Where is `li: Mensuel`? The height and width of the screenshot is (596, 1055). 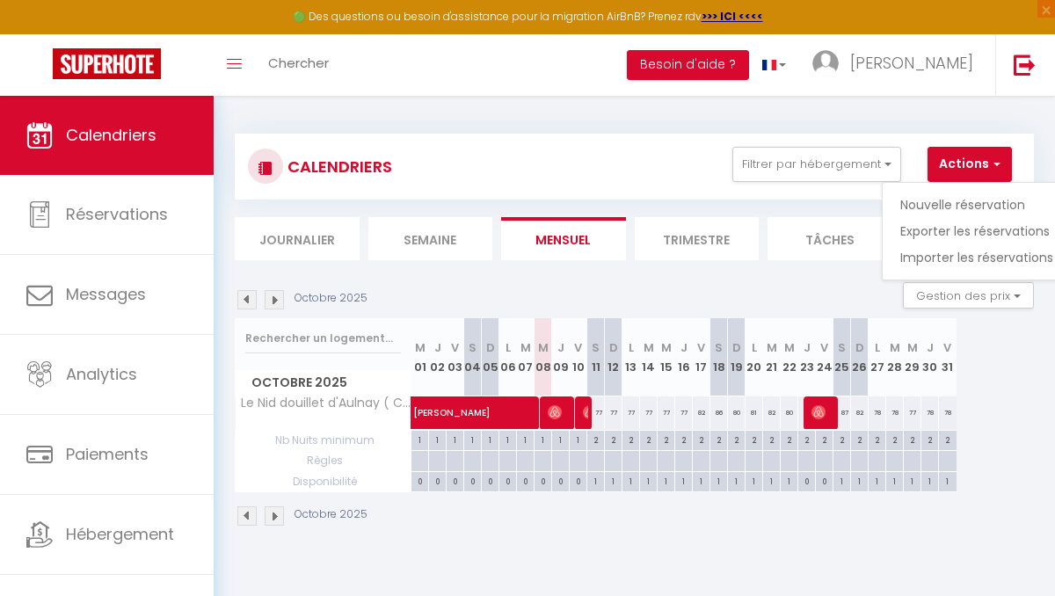 li: Mensuel is located at coordinates (563, 238).